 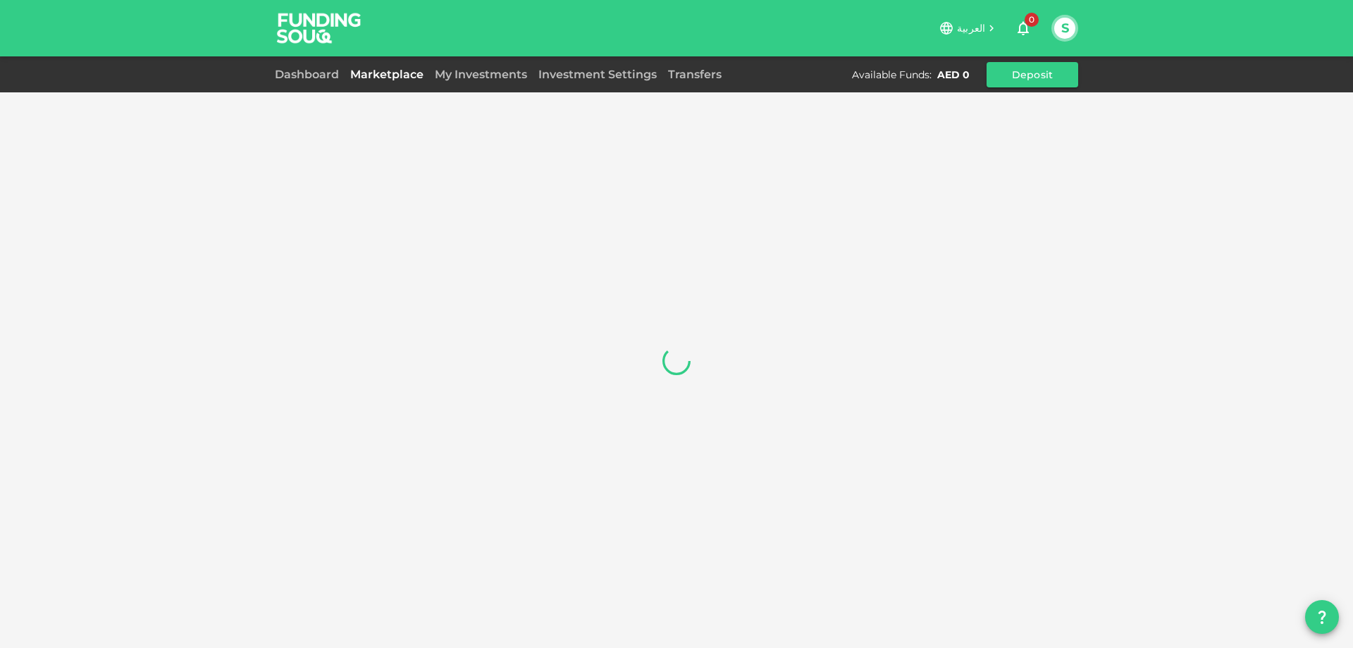 I want to click on a: Marketplace, so click(x=387, y=74).